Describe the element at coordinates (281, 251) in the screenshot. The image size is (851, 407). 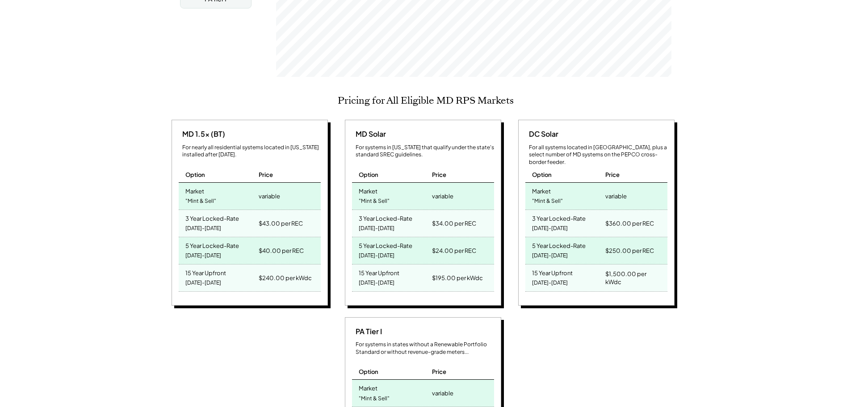
I see `div: $40.00 per REC` at that location.